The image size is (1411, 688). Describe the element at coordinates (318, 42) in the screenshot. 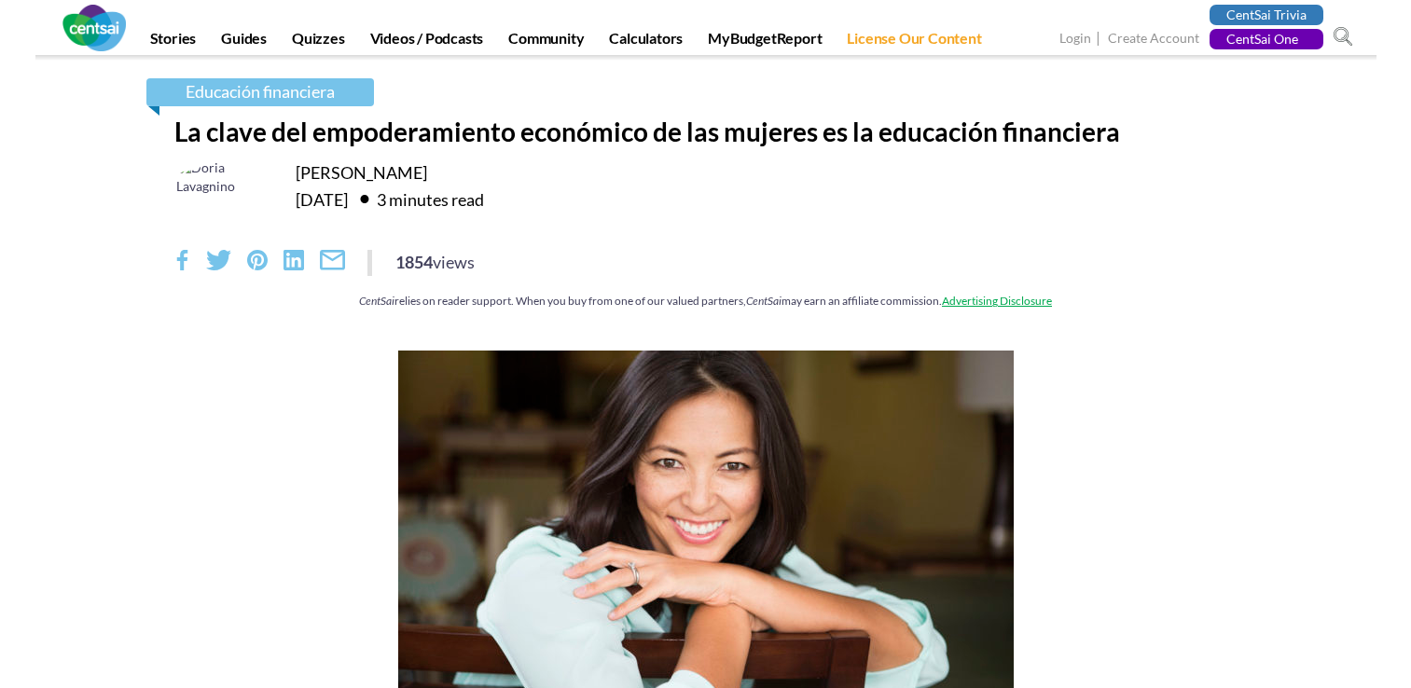

I see `a: Quizzes` at that location.